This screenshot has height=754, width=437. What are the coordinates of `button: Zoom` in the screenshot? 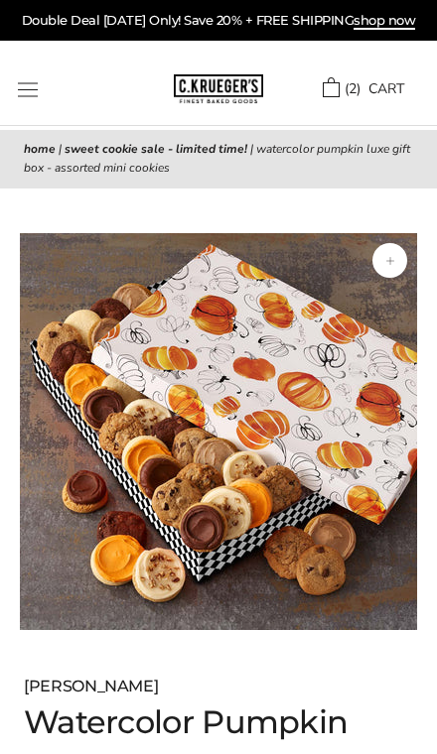 It's located at (389, 260).